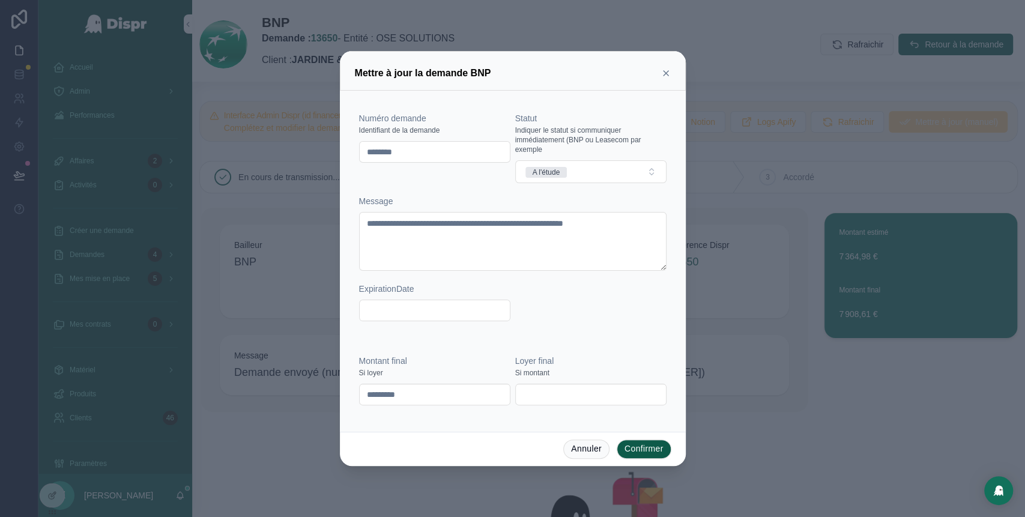  What do you see at coordinates (644, 449) in the screenshot?
I see `button: Confirmer` at bounding box center [644, 449].